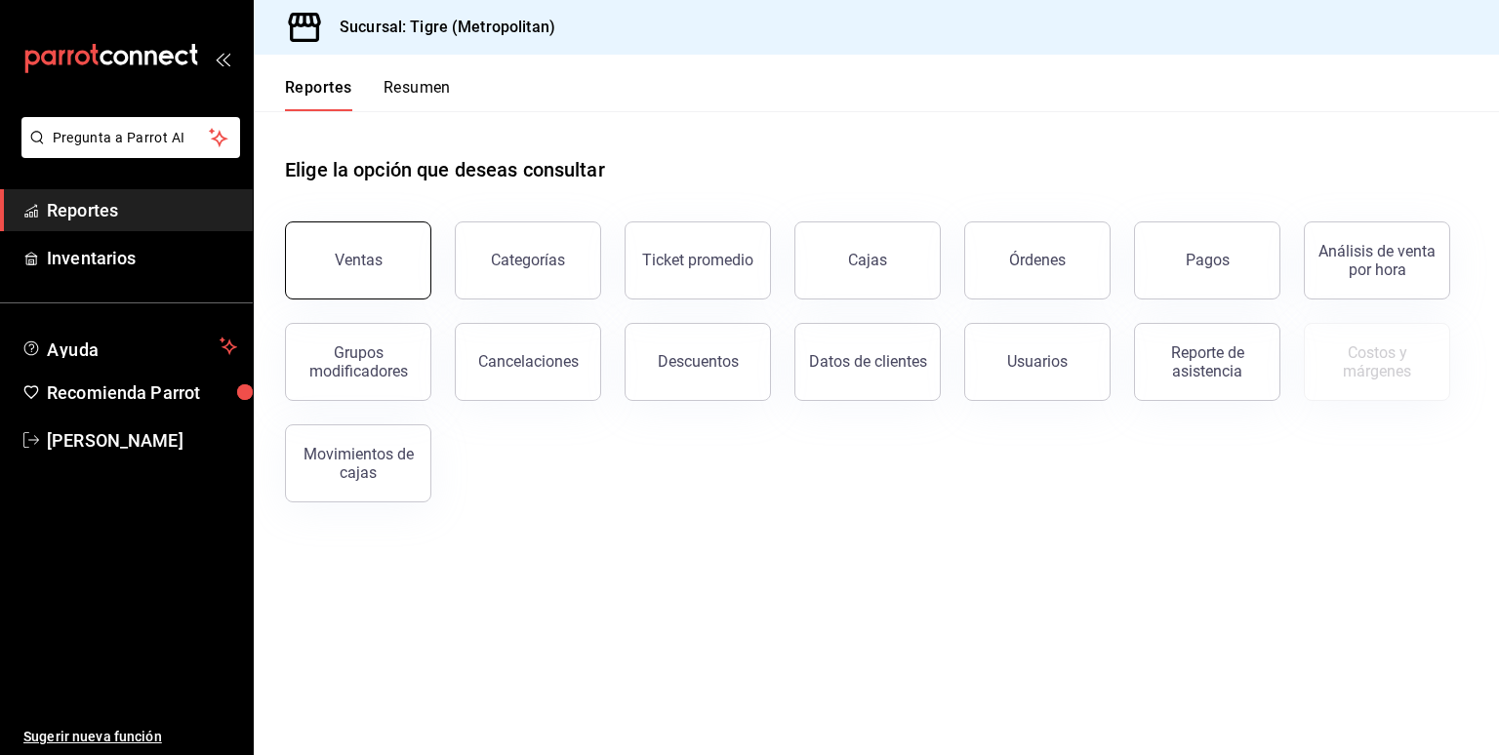  Describe the element at coordinates (868, 261) in the screenshot. I see `div: Cajas` at that location.